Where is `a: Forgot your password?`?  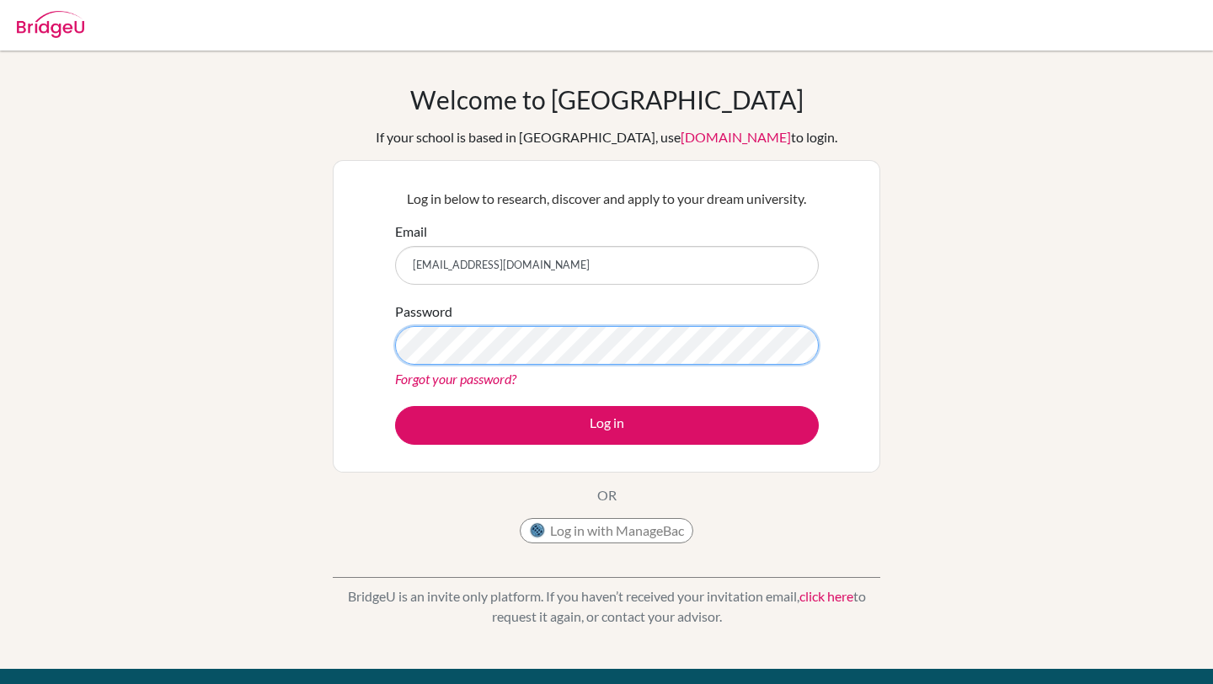
a: Forgot your password? is located at coordinates (456, 378).